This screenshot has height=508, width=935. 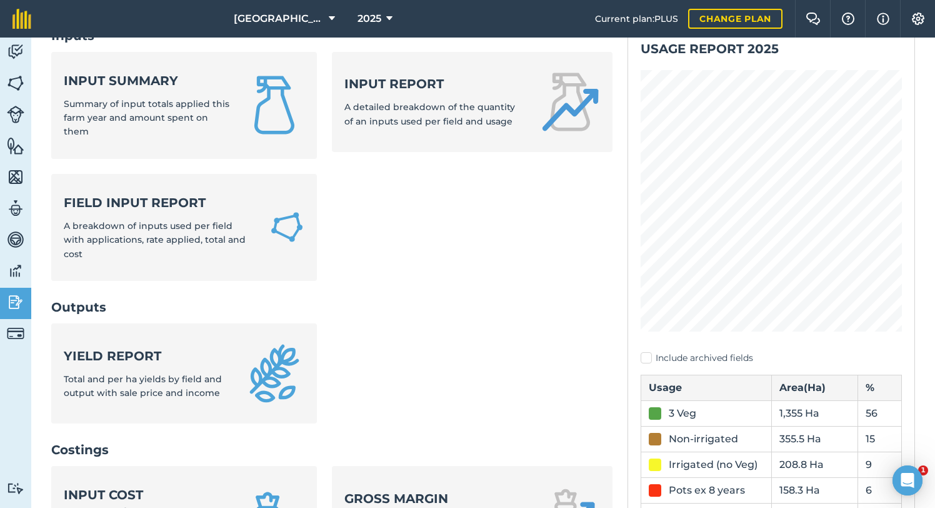 I want to click on img: A cog icon, so click(x=919, y=19).